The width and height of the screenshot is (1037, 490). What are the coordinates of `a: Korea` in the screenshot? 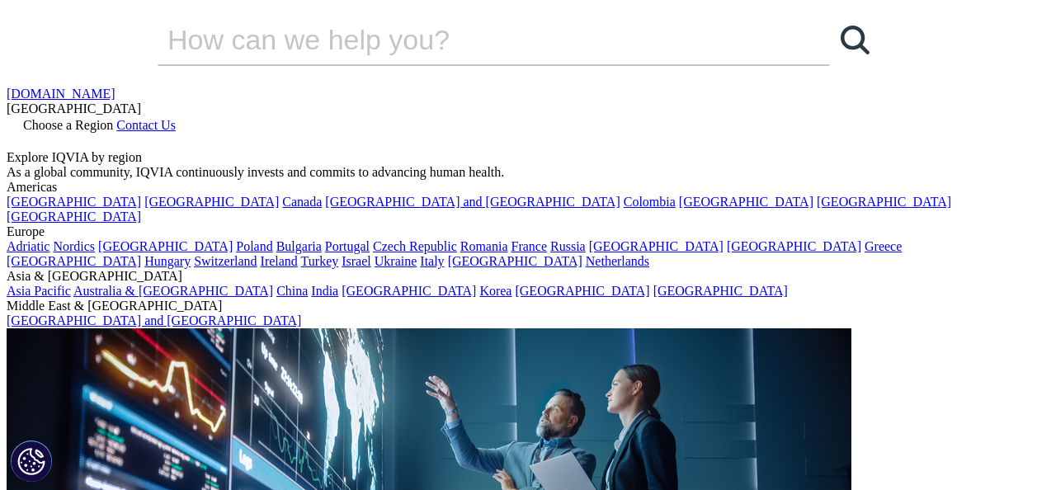 It's located at (495, 291).